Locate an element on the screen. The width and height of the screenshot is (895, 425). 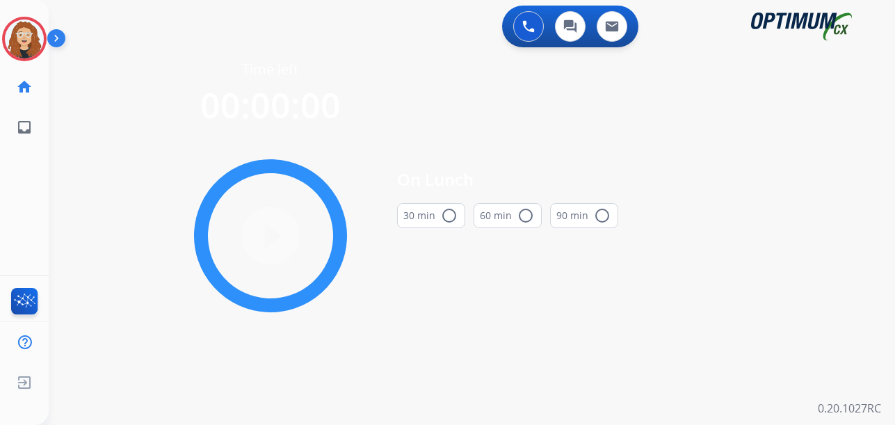
mat-icon: inbox is located at coordinates (24, 127).